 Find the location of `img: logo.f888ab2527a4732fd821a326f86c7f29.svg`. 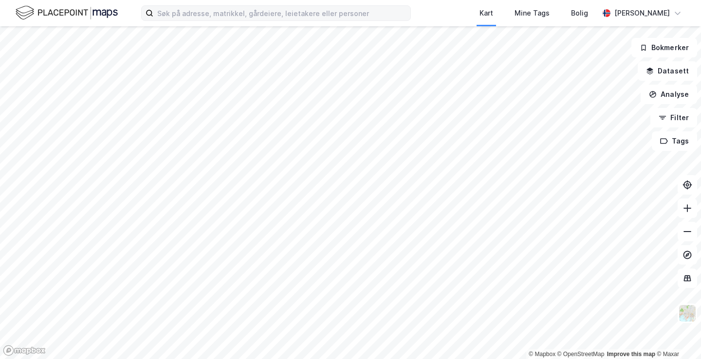

img: logo.f888ab2527a4732fd821a326f86c7f29.svg is located at coordinates (67, 13).